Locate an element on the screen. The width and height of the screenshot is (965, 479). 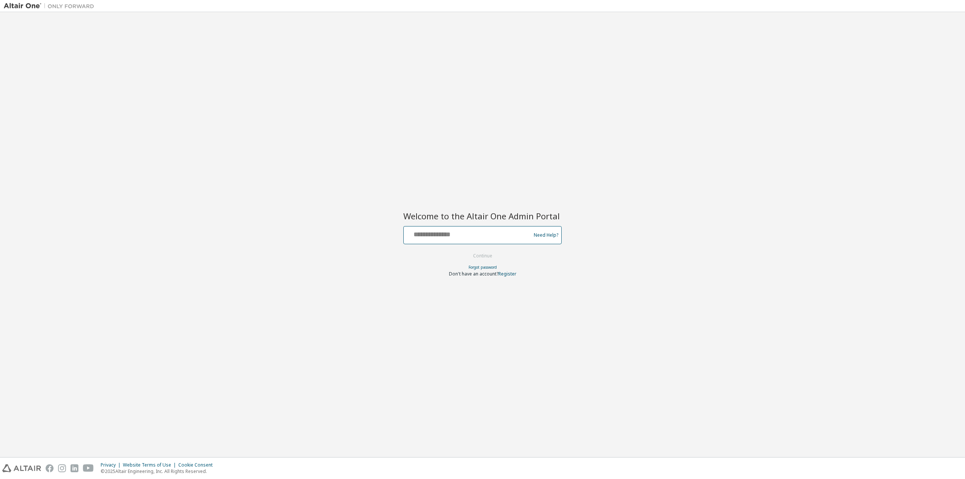
a: Need Help? is located at coordinates (546, 235).